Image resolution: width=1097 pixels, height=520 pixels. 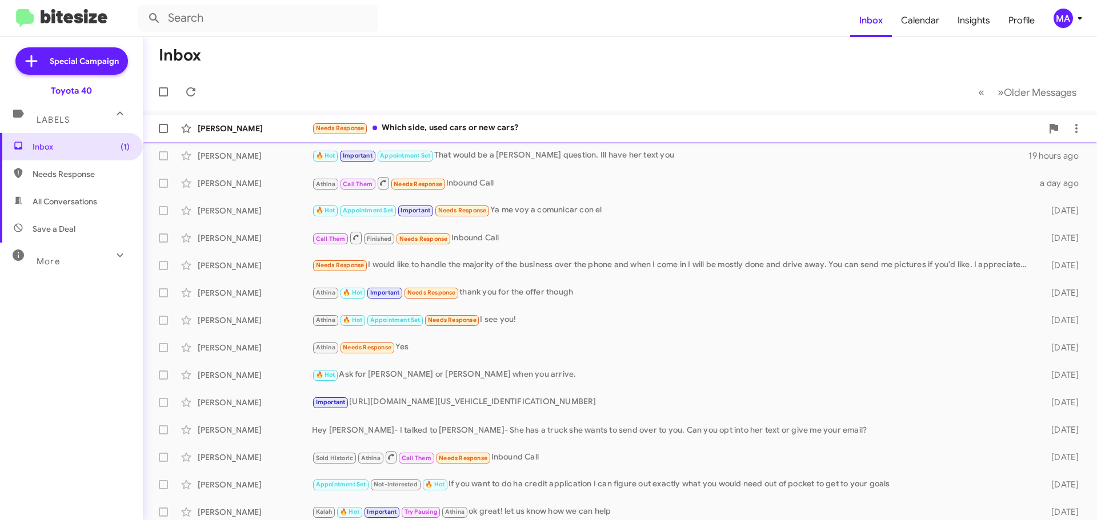 What do you see at coordinates (54, 229) in the screenshot?
I see `span: Save a Deal` at bounding box center [54, 229].